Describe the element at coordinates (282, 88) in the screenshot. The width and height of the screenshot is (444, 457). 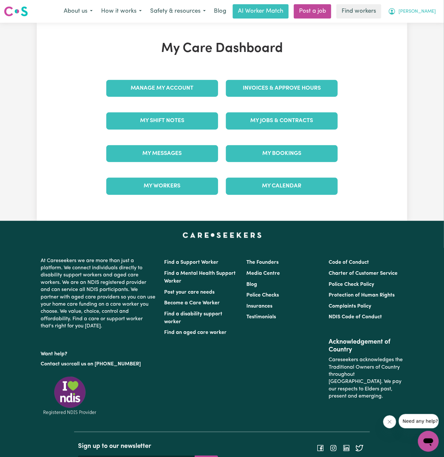
I see `a: Invoices & Approve Hours` at that location.